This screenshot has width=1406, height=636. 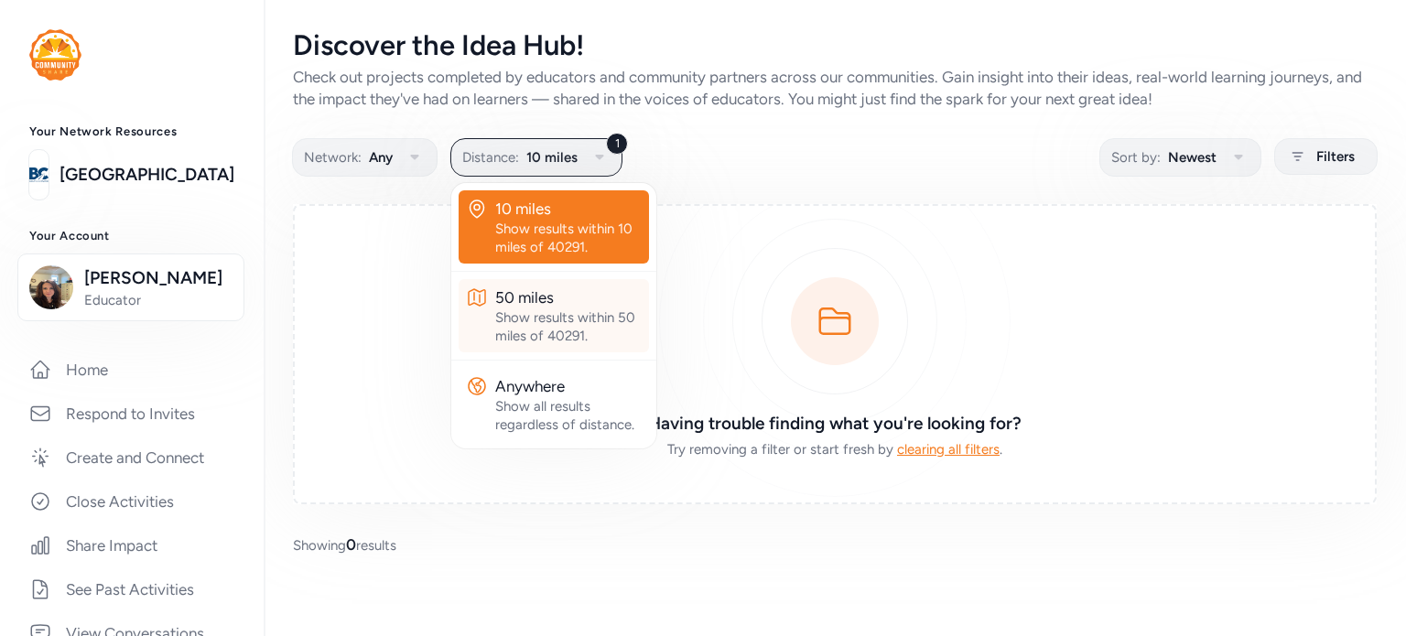 What do you see at coordinates (569, 238) in the screenshot?
I see `div: Show results within 10 miles of 40291.` at bounding box center [569, 238].